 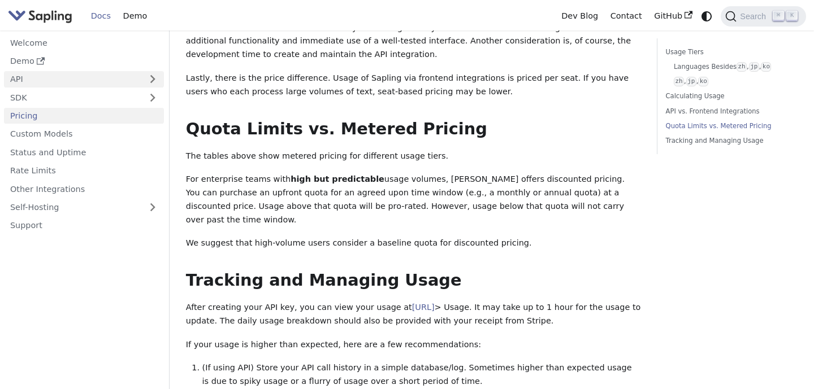 I want to click on a: Tracking and Managing Usage, so click(x=729, y=141).